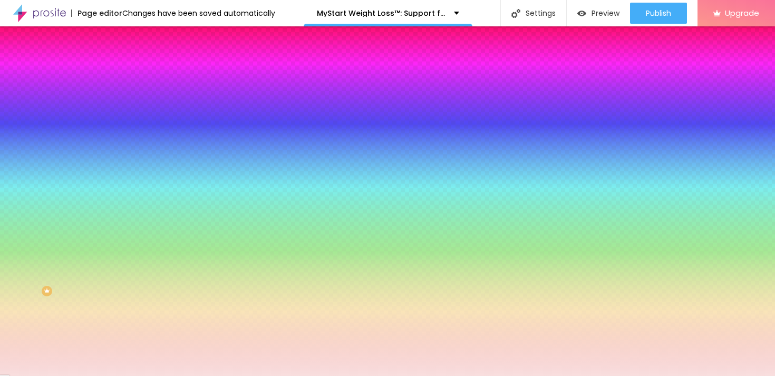 This screenshot has width=775, height=376. Describe the element at coordinates (742, 13) in the screenshot. I see `span: Upgrade` at that location.